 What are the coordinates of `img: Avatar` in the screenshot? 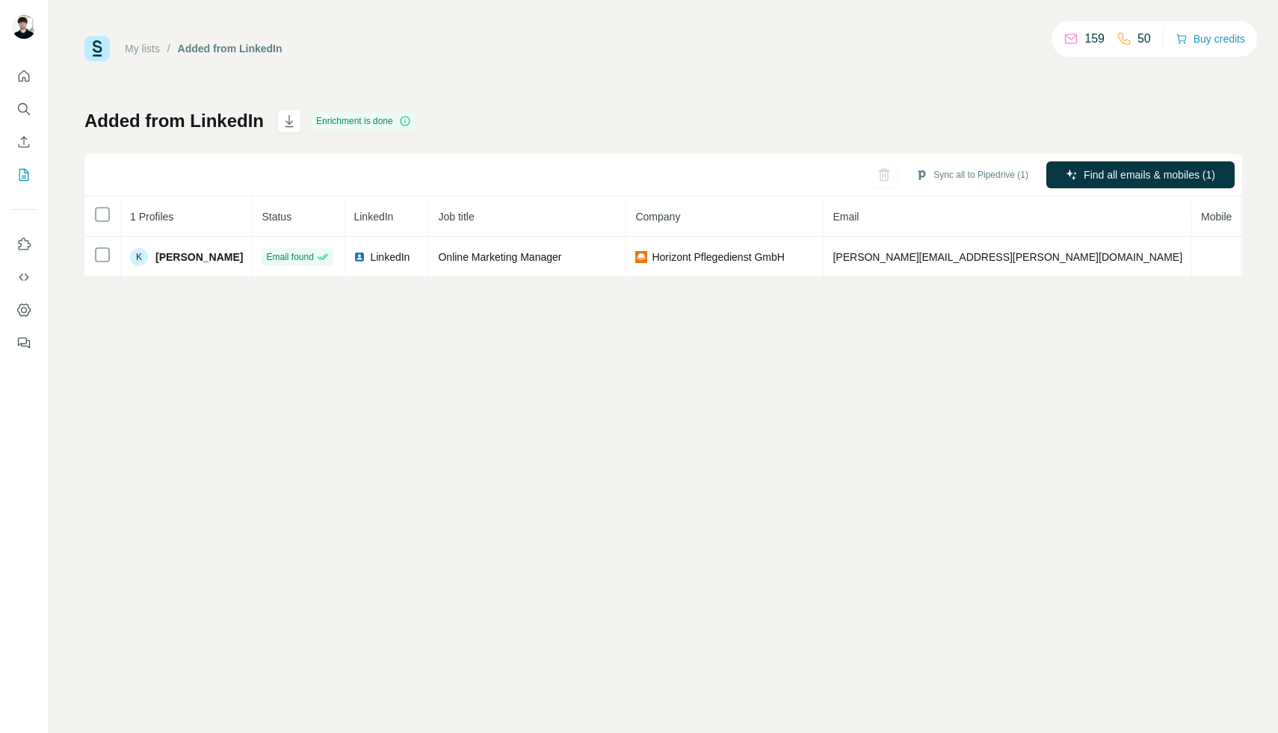 It's located at (24, 27).